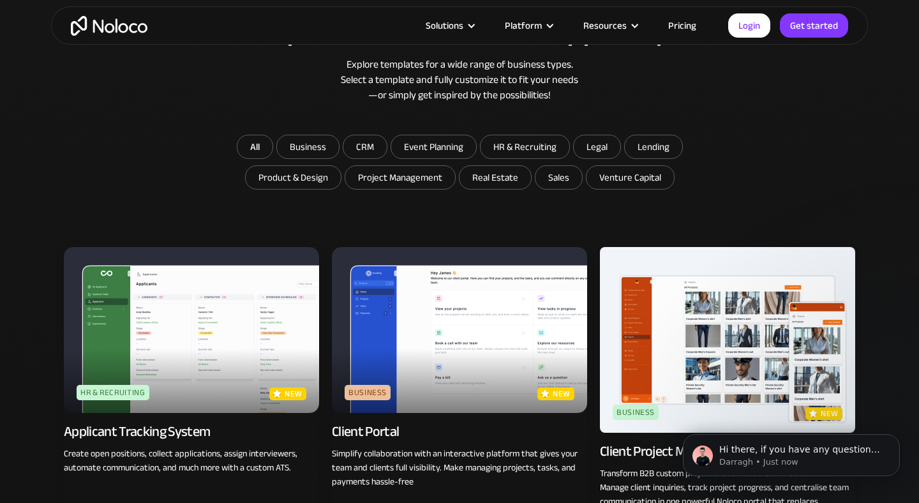 This screenshot has height=503, width=919. I want to click on div: Applicant Tracking System, so click(137, 431).